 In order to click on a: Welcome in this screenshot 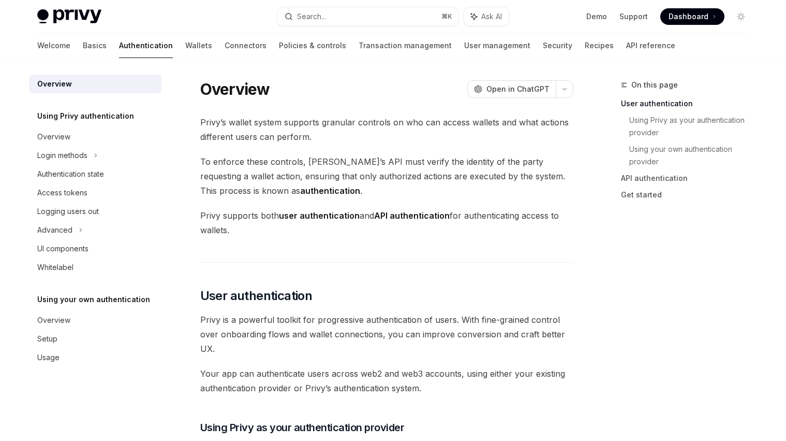, I will do `click(54, 46)`.